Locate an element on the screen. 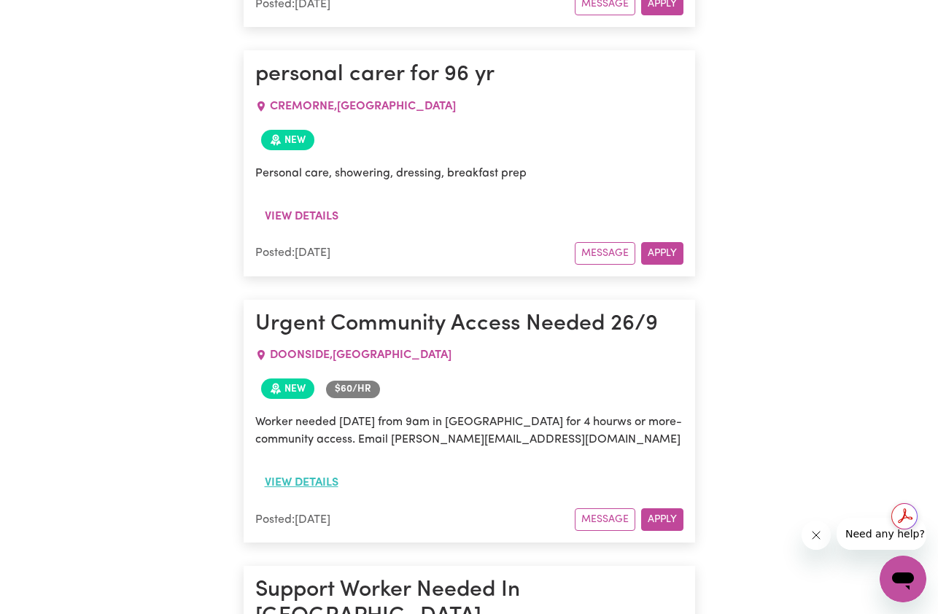  span: Need any help? is located at coordinates (48, 16).